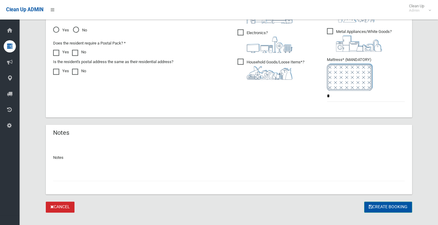 The image size is (438, 225). I want to click on span: Clean Up ADMIN, so click(25, 9).